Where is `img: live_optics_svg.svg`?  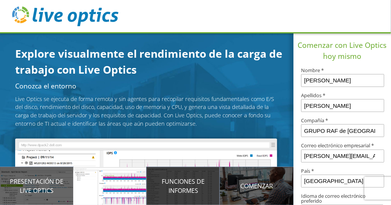
img: live_optics_svg.svg is located at coordinates (65, 16).